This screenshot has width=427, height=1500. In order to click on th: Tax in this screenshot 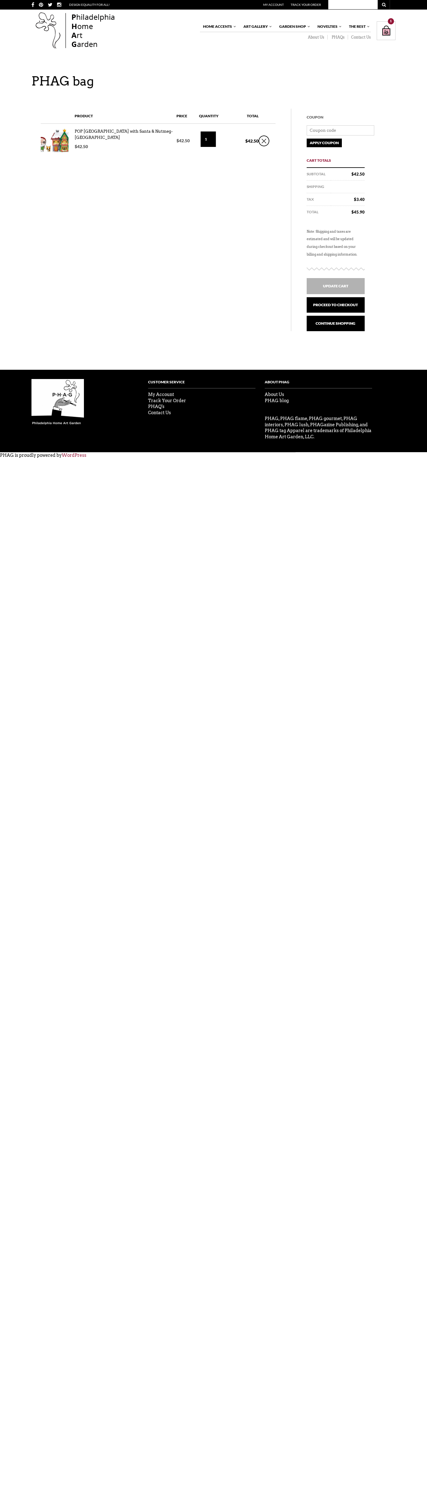, I will do `click(319, 199)`.